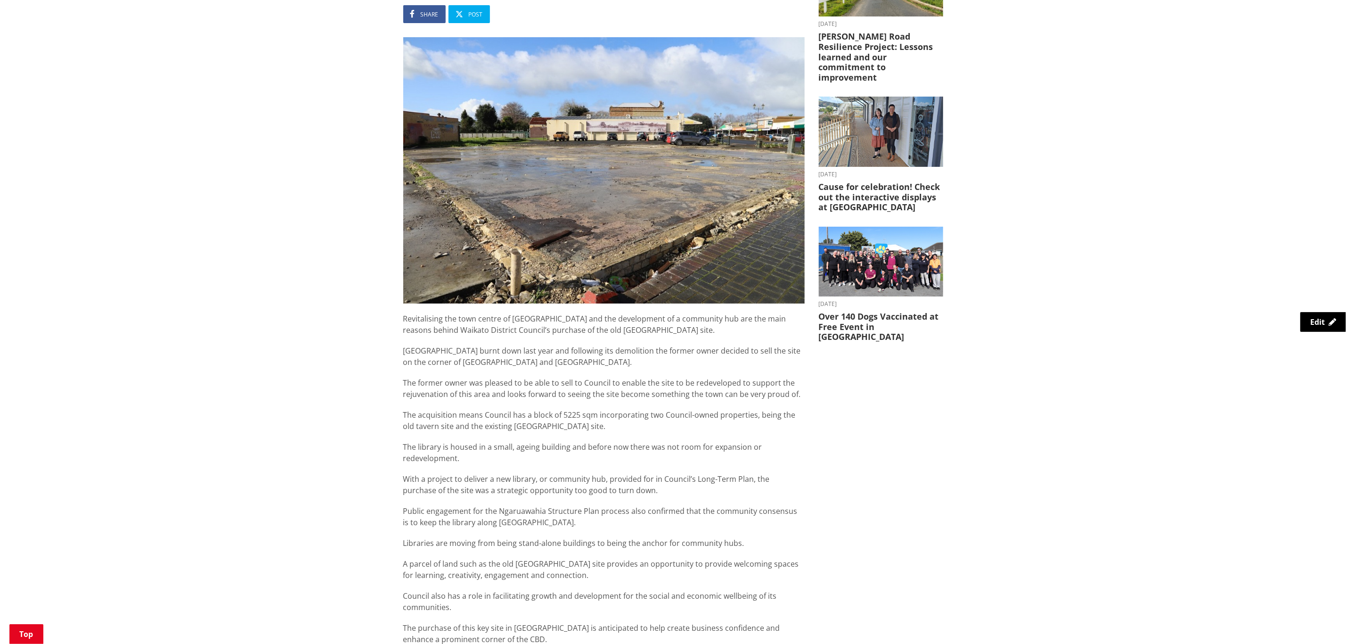 Image resolution: width=1346 pixels, height=644 pixels. I want to click on p: Libraries are moving from being stand-alone buildings to being the anchor for community hubs., so click(604, 543).